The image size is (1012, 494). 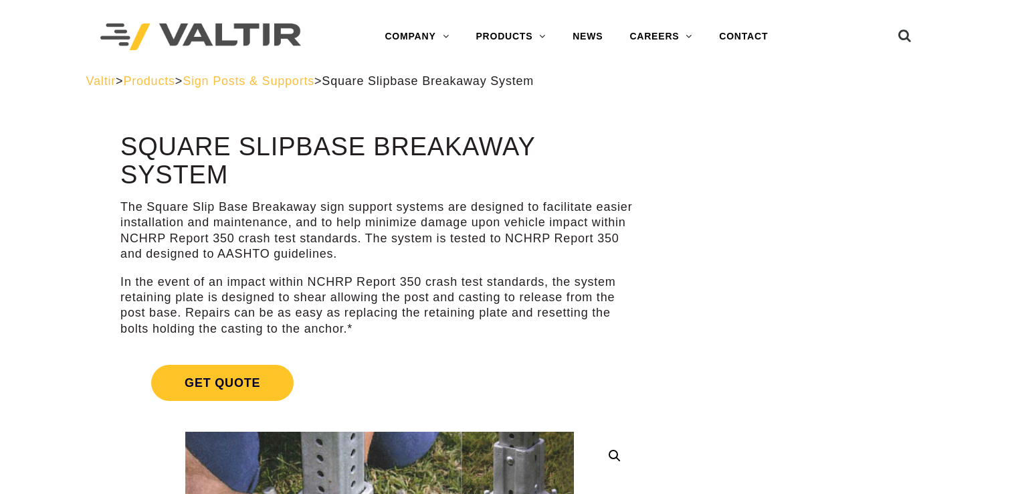 I want to click on a: Valtir, so click(x=101, y=81).